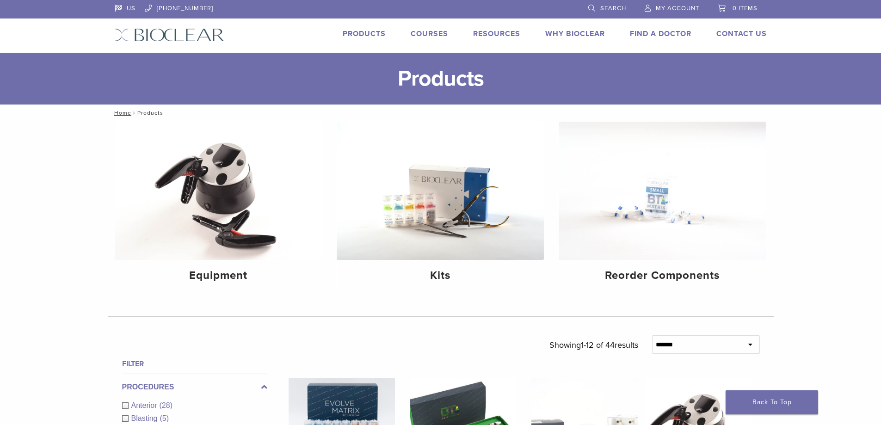  I want to click on h4: Reorder Components, so click(662, 276).